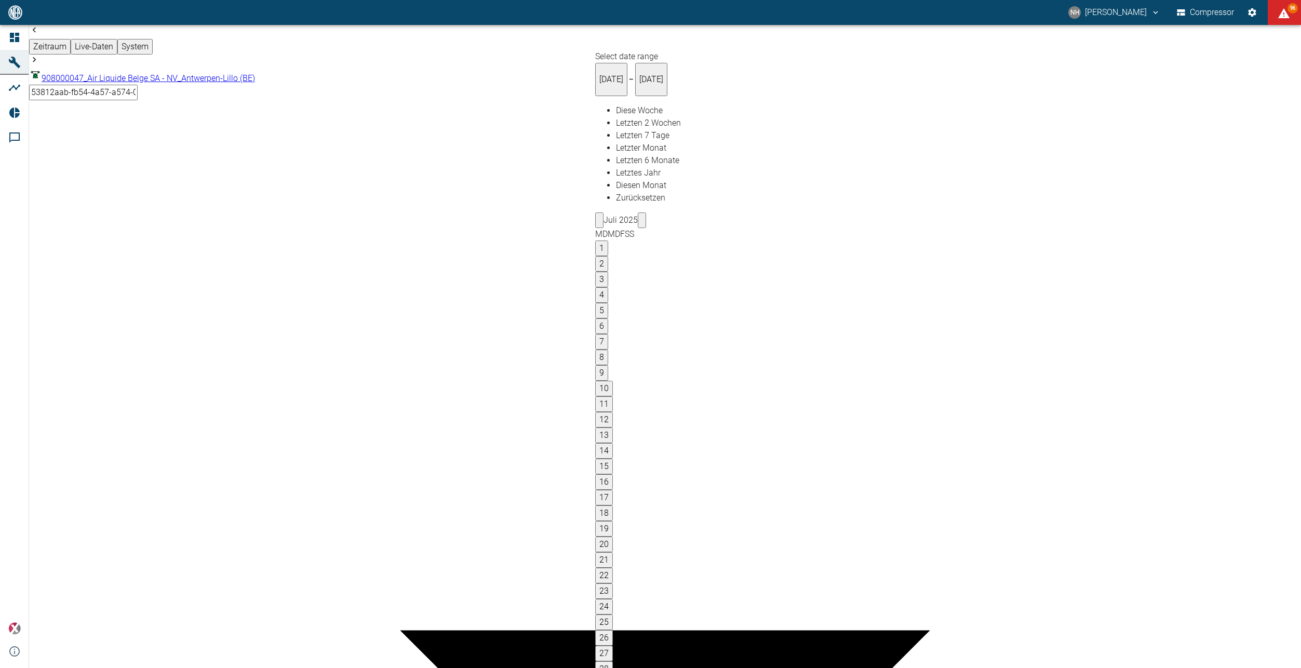 The image size is (1301, 668). What do you see at coordinates (643, 135) in the screenshot?
I see `span: Letzten 7 Tage` at bounding box center [643, 135].